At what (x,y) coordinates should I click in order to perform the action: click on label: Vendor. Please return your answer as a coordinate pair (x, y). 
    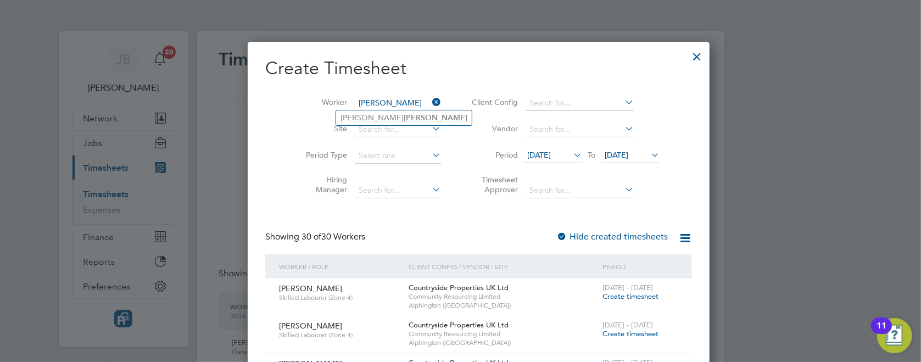
    Looking at the image, I should click on (493, 129).